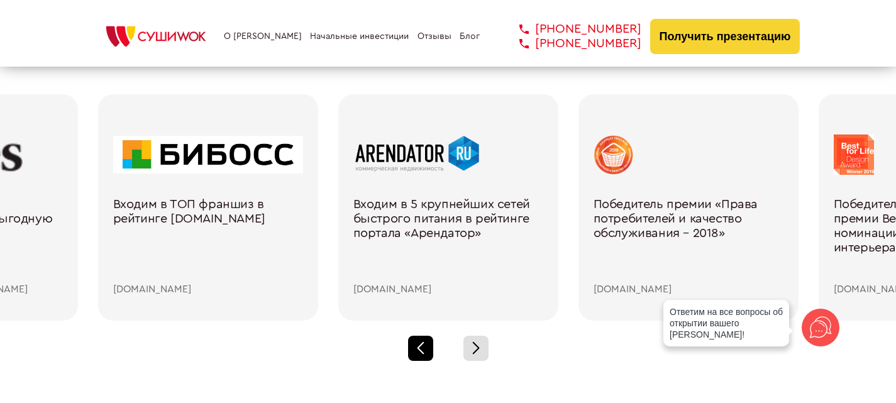  What do you see at coordinates (156, 36) in the screenshot?
I see `img: СУШИWOK` at bounding box center [156, 36].